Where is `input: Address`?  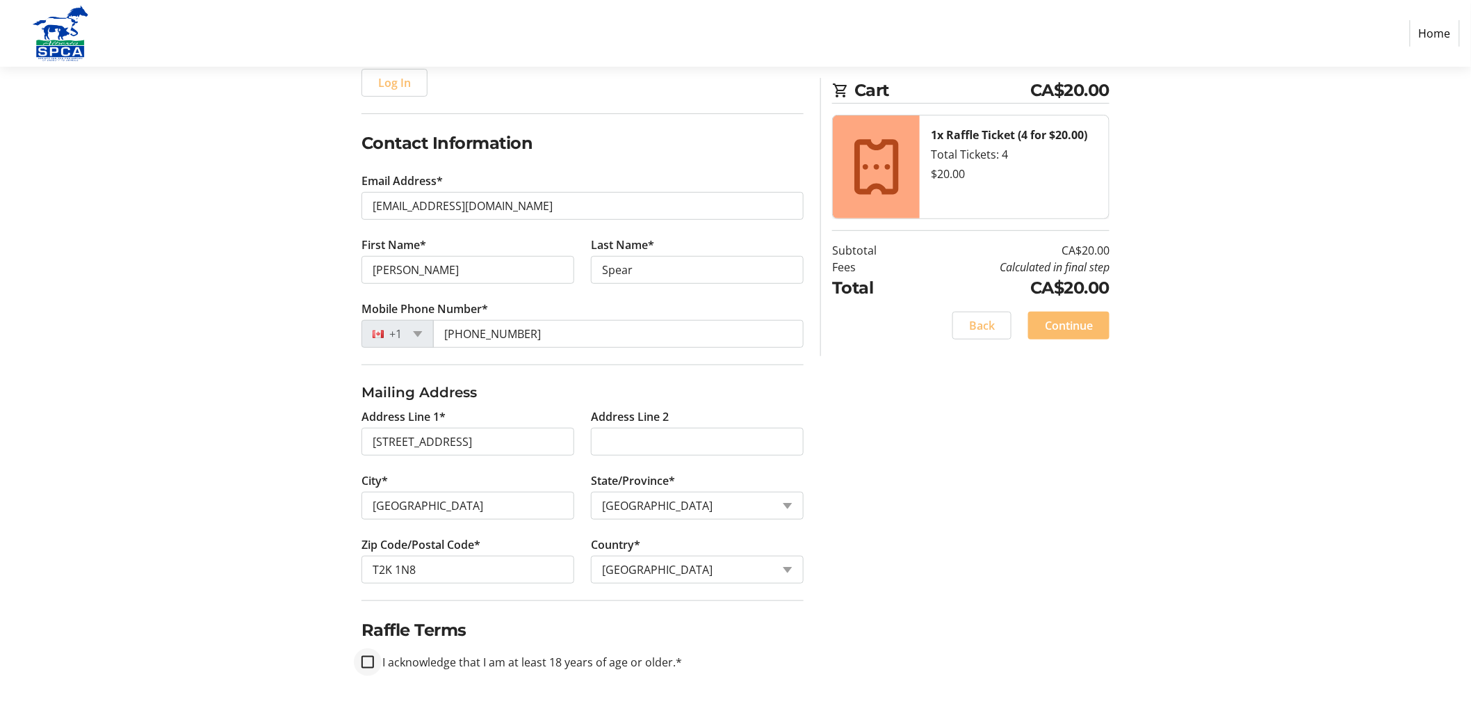
input: Address is located at coordinates (468, 441).